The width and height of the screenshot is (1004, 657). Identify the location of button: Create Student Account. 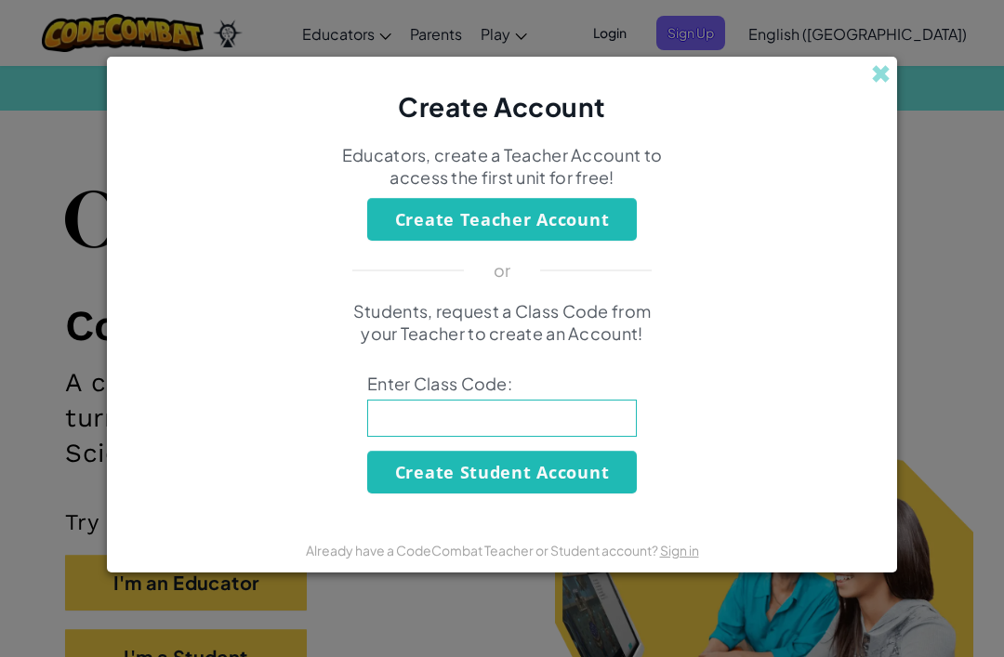
(502, 472).